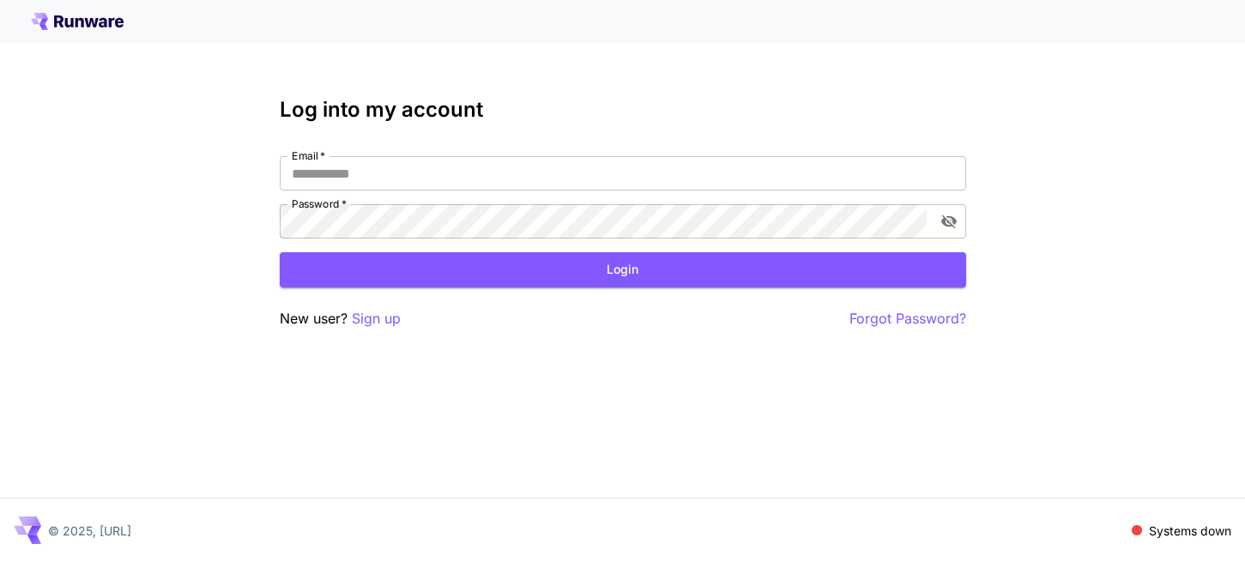 This screenshot has height=562, width=1245. I want to click on button: Forgot Password?, so click(908, 318).